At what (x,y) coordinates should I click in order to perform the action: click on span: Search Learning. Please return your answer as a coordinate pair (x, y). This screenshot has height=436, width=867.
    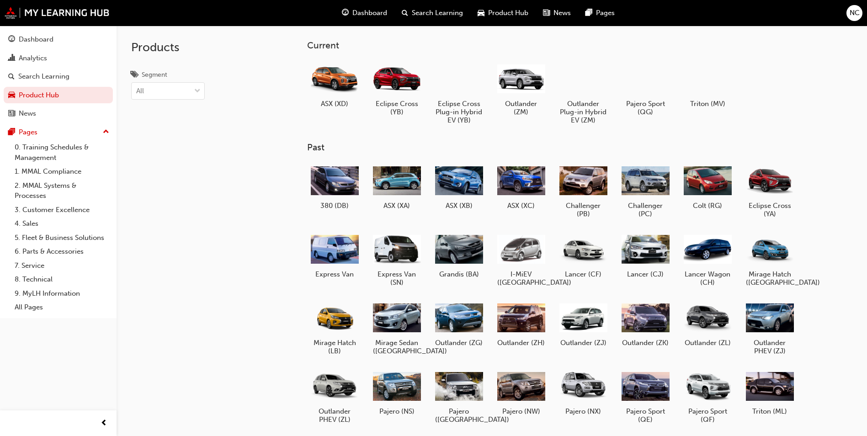
    Looking at the image, I should click on (437, 13).